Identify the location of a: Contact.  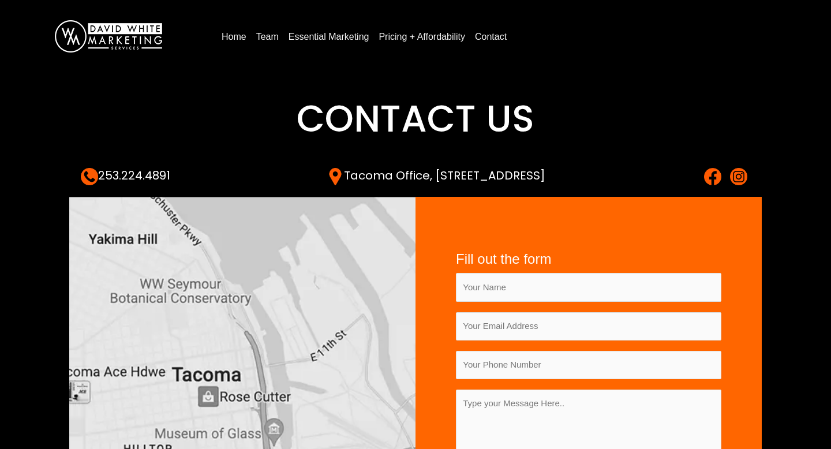
(490, 37).